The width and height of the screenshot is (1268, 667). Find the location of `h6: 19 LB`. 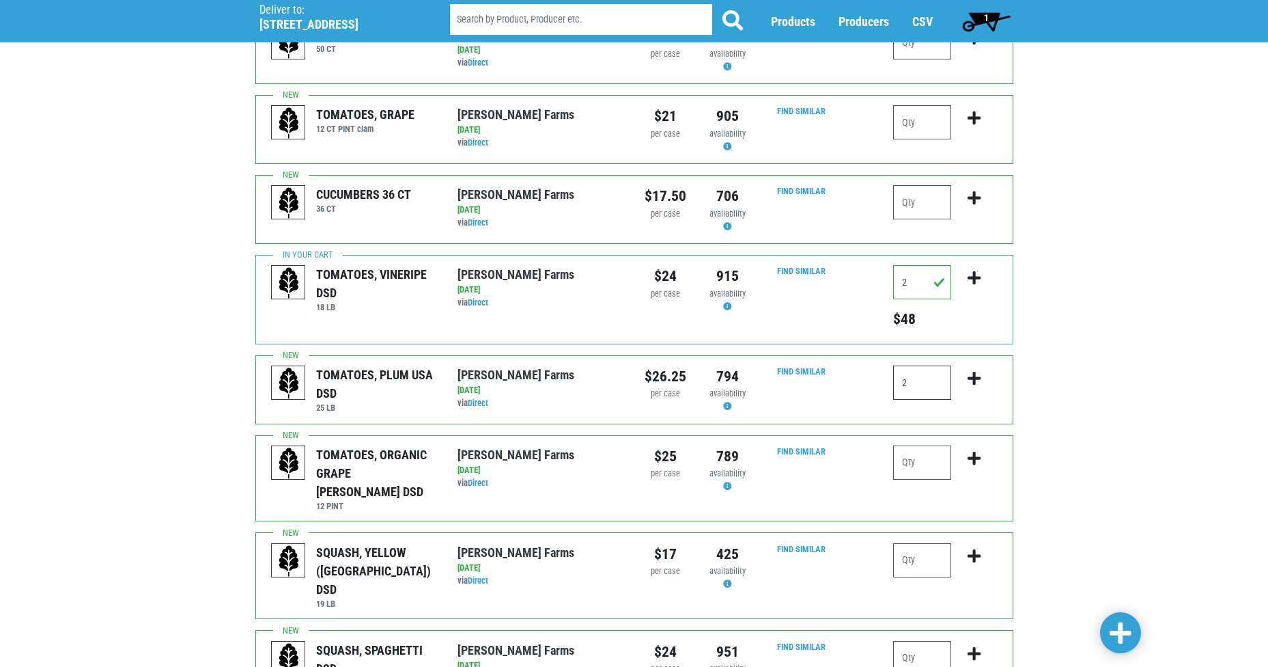

h6: 19 LB is located at coordinates (376, 603).